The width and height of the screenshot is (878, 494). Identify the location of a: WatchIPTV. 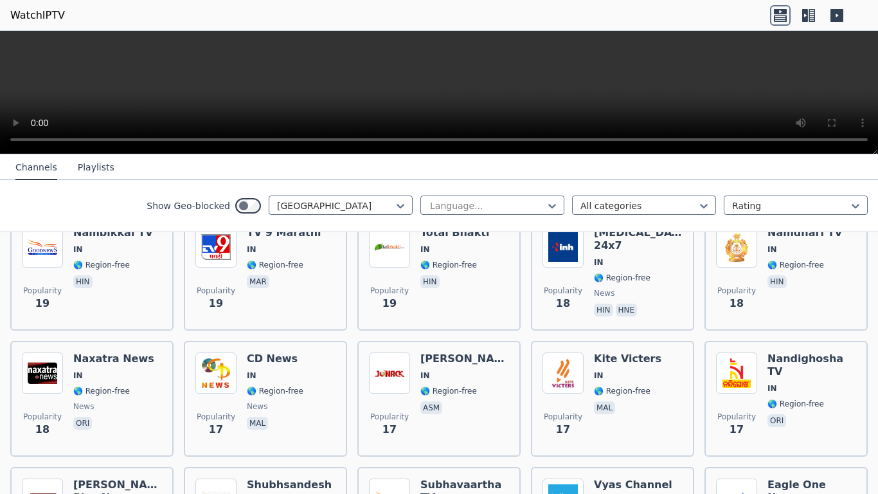
(37, 15).